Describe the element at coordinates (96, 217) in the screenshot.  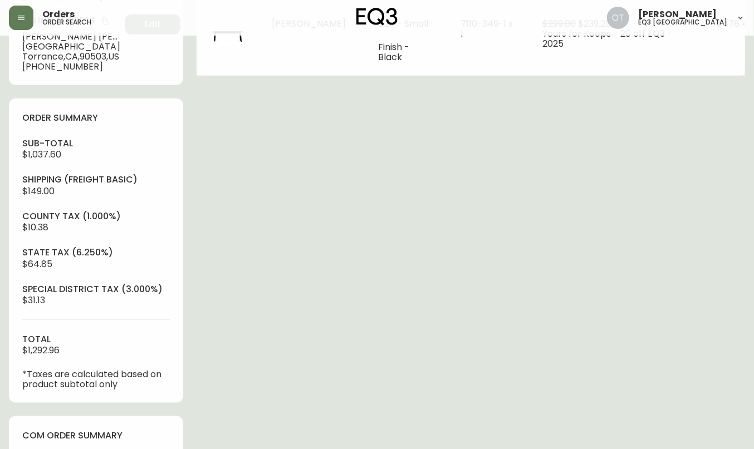
I see `h4: county tax (1.000%)` at that location.